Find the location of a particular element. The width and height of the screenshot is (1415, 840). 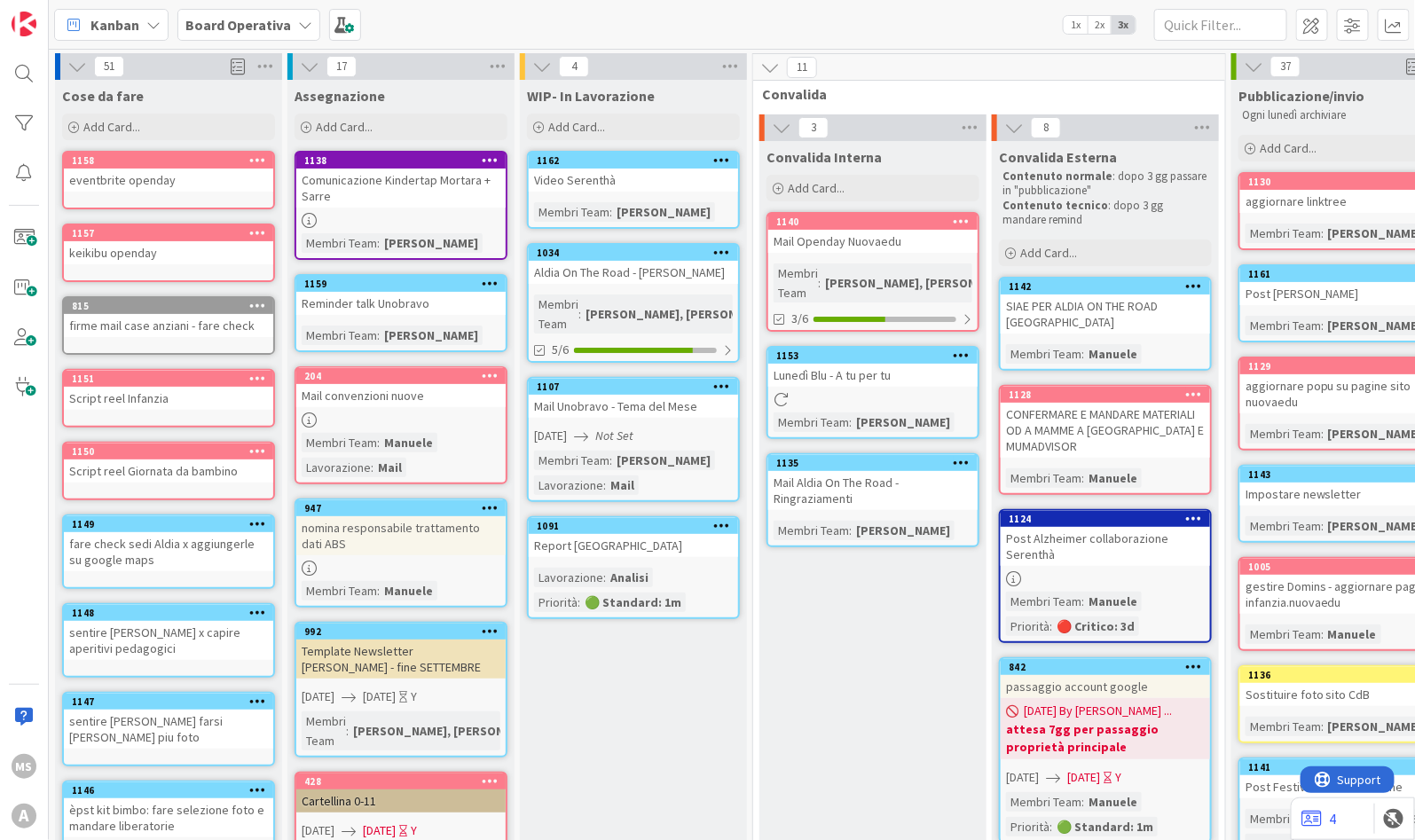

strong: Contenuto tecnico is located at coordinates (1055, 205).